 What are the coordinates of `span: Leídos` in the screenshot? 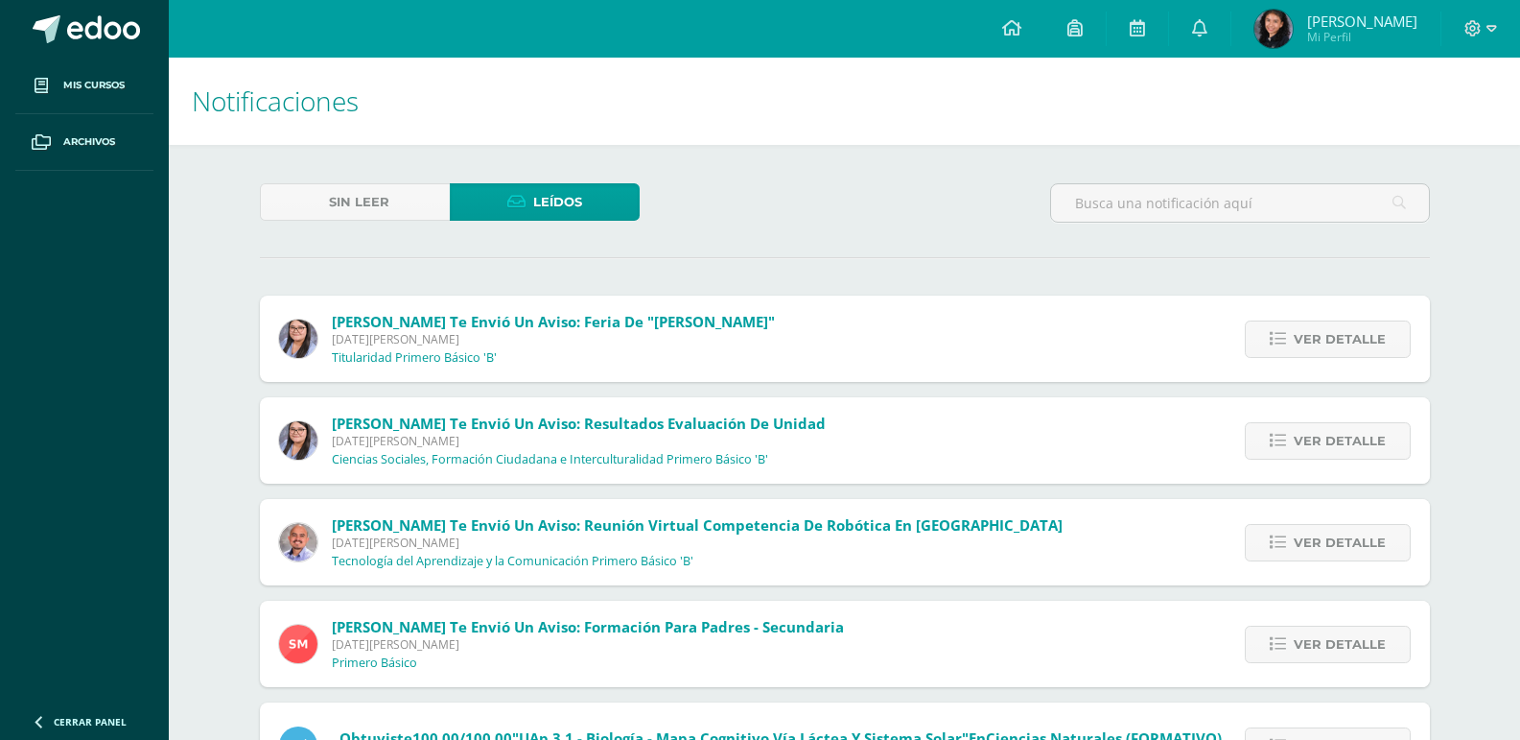 It's located at (557, 201).